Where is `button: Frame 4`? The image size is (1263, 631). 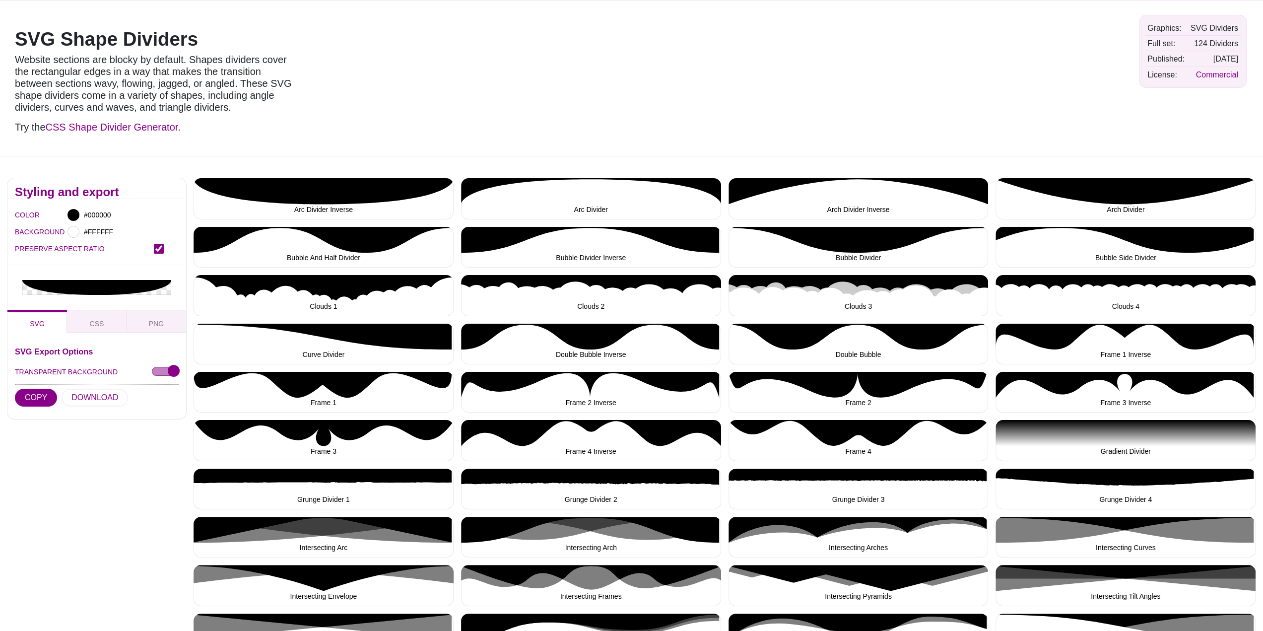
button: Frame 4 is located at coordinates (859, 440).